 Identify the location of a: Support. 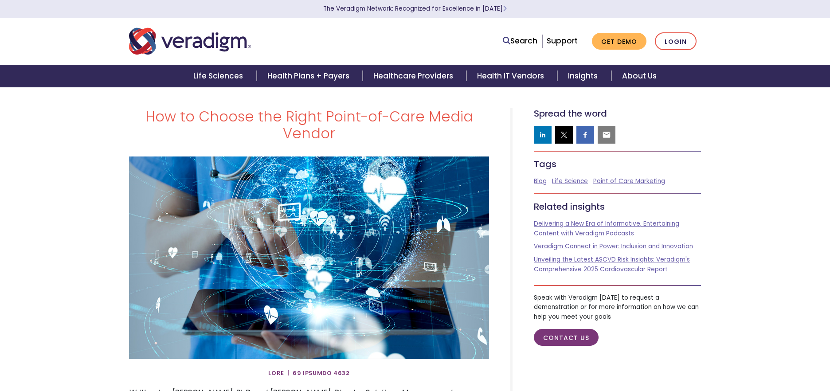
(562, 41).